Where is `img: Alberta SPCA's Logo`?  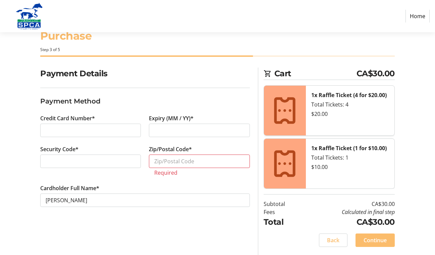
img: Alberta SPCA's Logo is located at coordinates (29, 16).